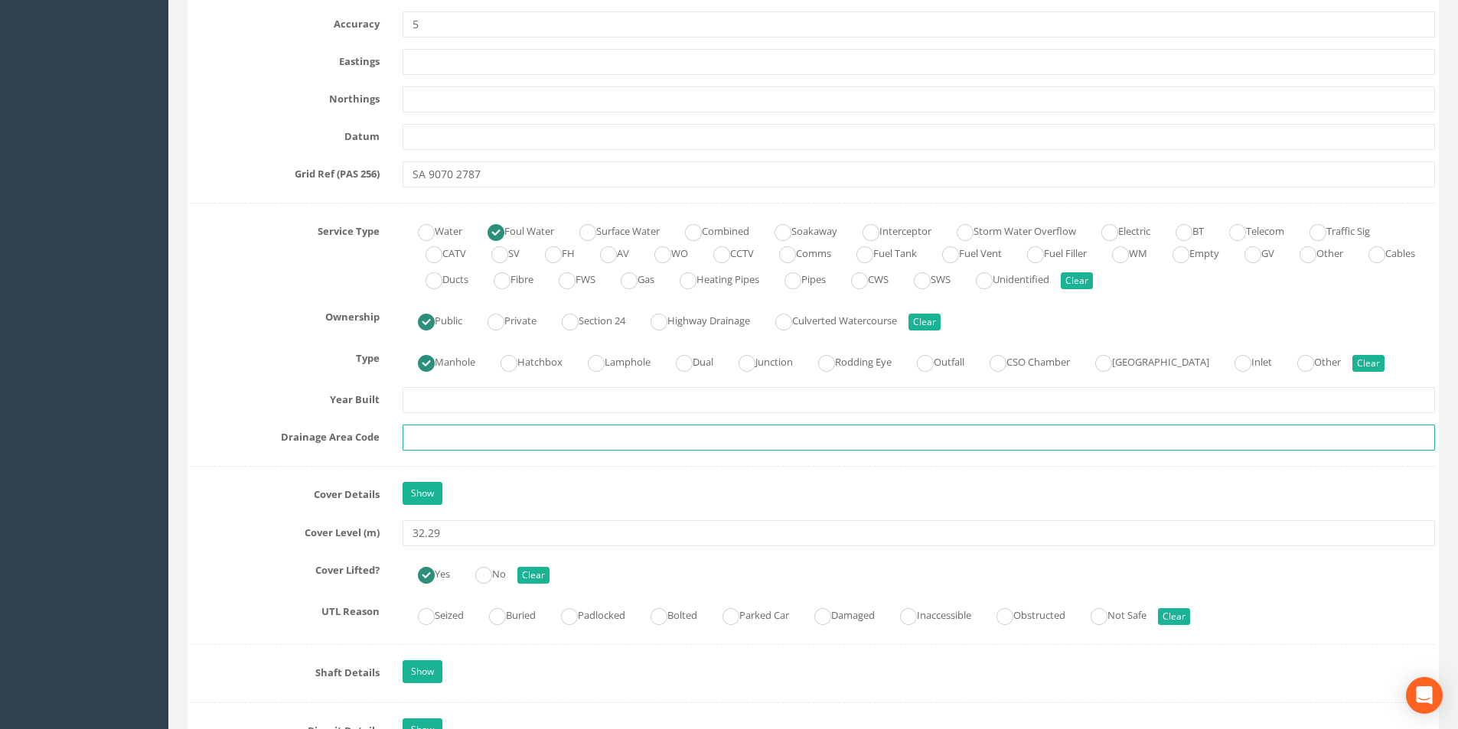 The width and height of the screenshot is (1458, 729). I want to click on label: CATV, so click(438, 252).